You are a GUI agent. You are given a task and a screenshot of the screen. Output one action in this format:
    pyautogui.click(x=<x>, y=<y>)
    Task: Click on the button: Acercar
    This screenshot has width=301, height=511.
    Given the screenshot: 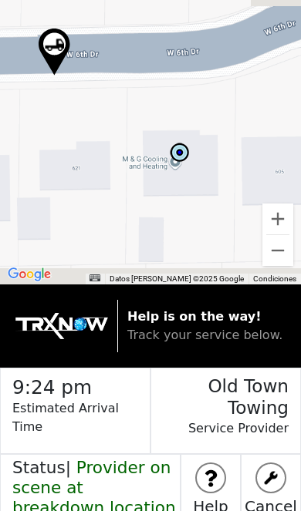 What is the action you would take?
    pyautogui.click(x=278, y=219)
    